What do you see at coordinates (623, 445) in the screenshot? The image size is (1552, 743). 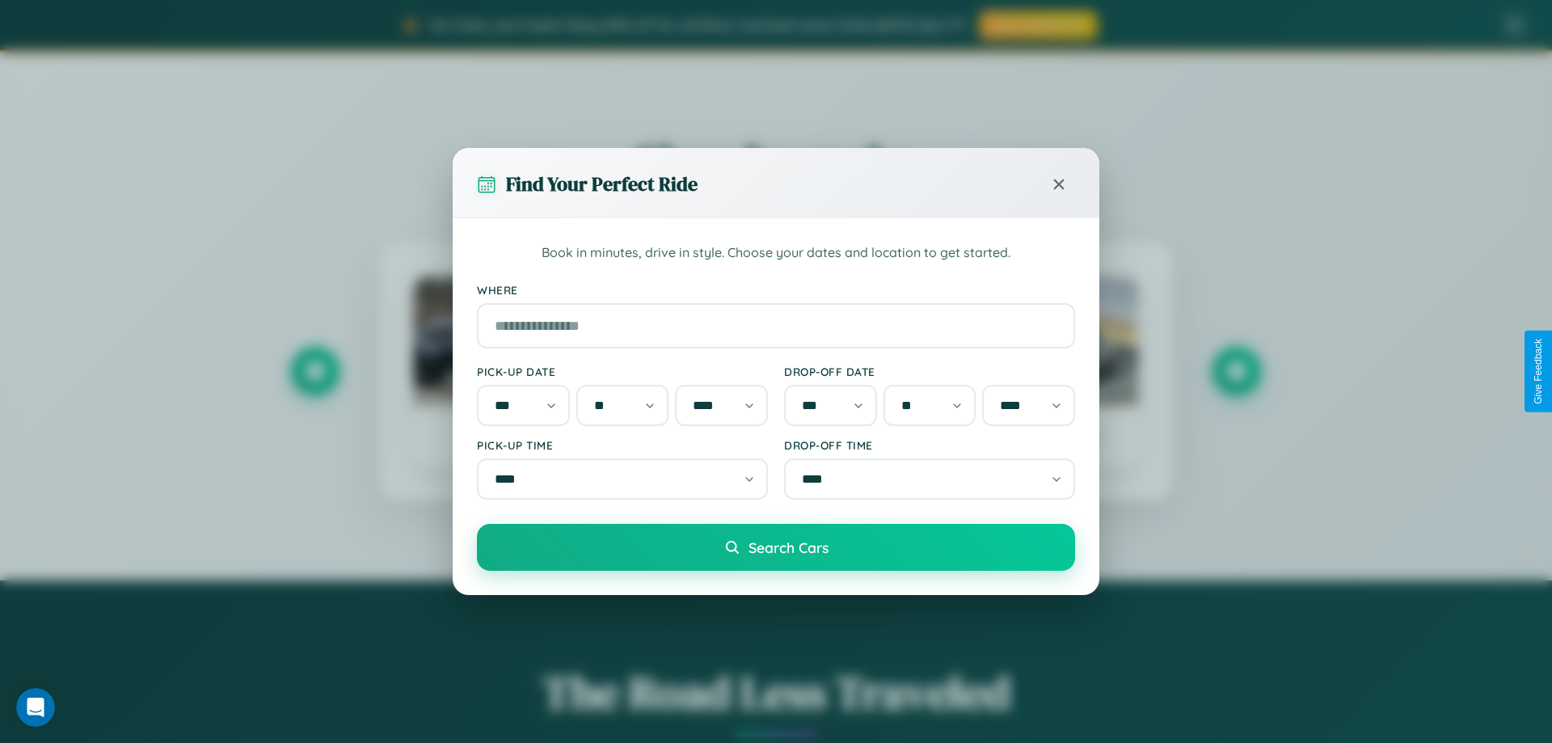 I see `label: Pick-up Time` at bounding box center [623, 445].